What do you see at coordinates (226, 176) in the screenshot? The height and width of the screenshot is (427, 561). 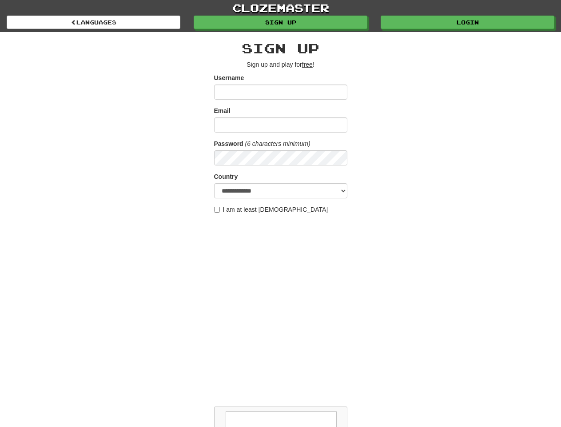 I see `label: Country` at bounding box center [226, 176].